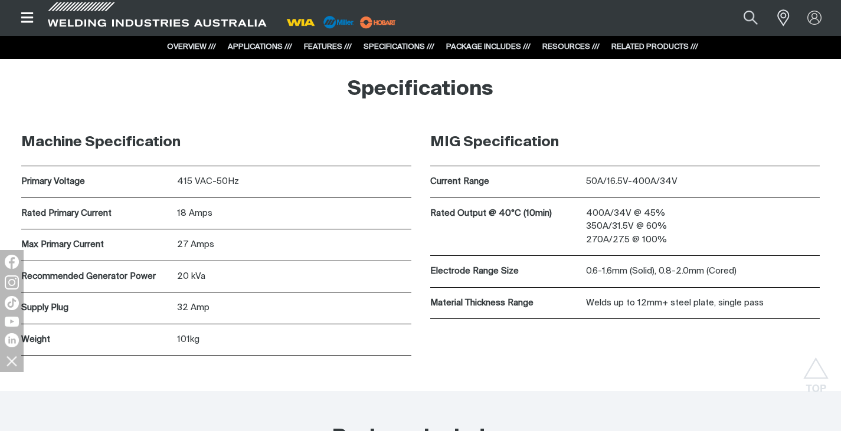 Image resolution: width=841 pixels, height=431 pixels. I want to click on p: Current Range, so click(505, 182).